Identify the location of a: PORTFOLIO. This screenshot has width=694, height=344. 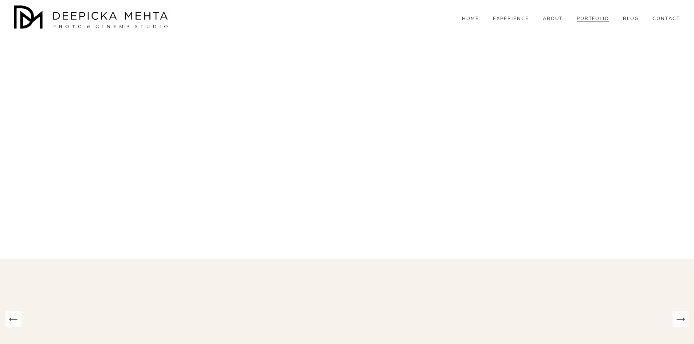
(593, 19).